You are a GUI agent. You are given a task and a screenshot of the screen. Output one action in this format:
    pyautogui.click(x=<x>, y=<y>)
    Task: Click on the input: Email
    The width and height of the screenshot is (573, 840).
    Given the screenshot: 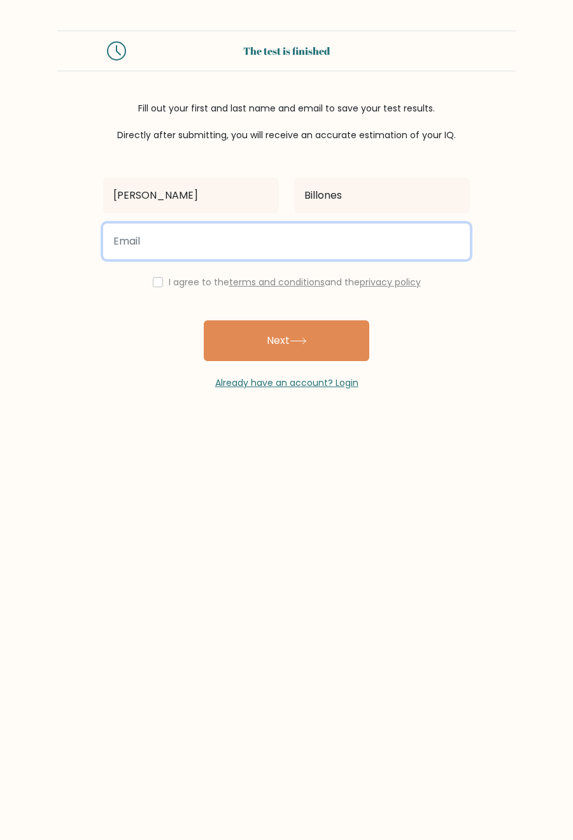 What is the action you would take?
    pyautogui.click(x=287, y=241)
    